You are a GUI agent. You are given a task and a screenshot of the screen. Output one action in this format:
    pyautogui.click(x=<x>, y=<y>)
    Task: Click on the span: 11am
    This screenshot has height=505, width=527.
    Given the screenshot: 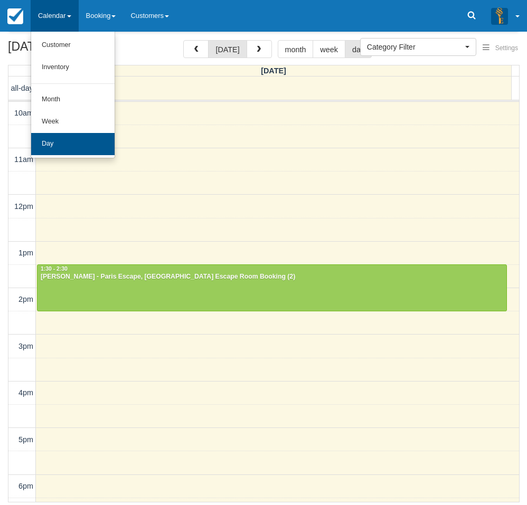 What is the action you would take?
    pyautogui.click(x=24, y=159)
    